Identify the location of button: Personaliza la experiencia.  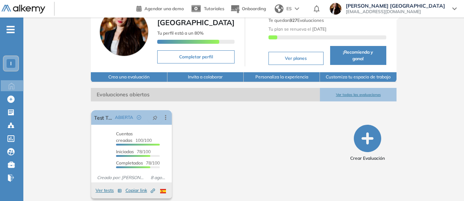
(282, 77).